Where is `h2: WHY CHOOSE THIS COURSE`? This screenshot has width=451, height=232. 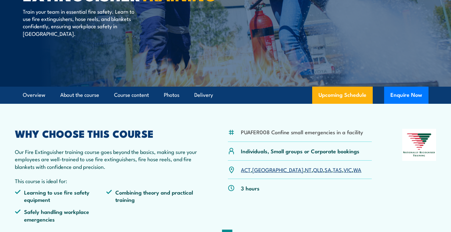
h2: WHY CHOOSE THIS COURSE is located at coordinates (106, 133).